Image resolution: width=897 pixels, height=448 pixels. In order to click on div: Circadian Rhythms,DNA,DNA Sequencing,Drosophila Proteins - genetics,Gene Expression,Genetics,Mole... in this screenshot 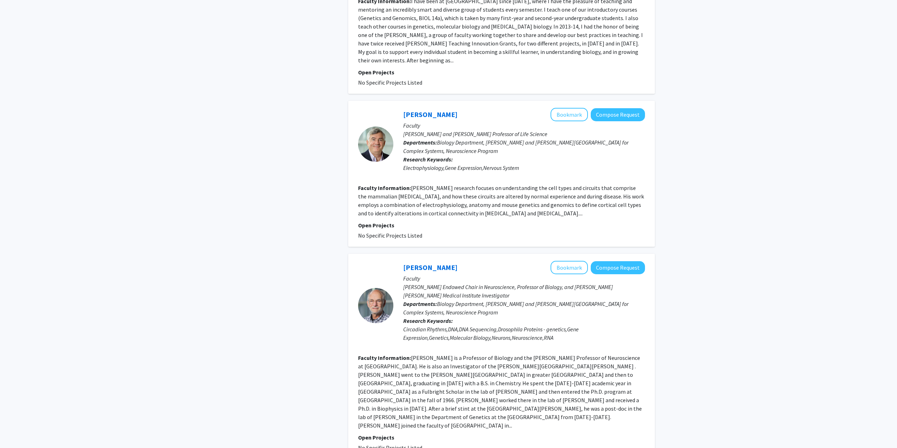, I will do `click(524, 333)`.